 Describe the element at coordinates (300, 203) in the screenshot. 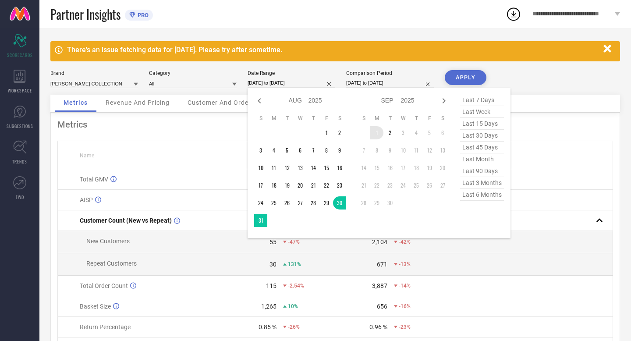

I see `td: Wed Aug 27 2025` at that location.